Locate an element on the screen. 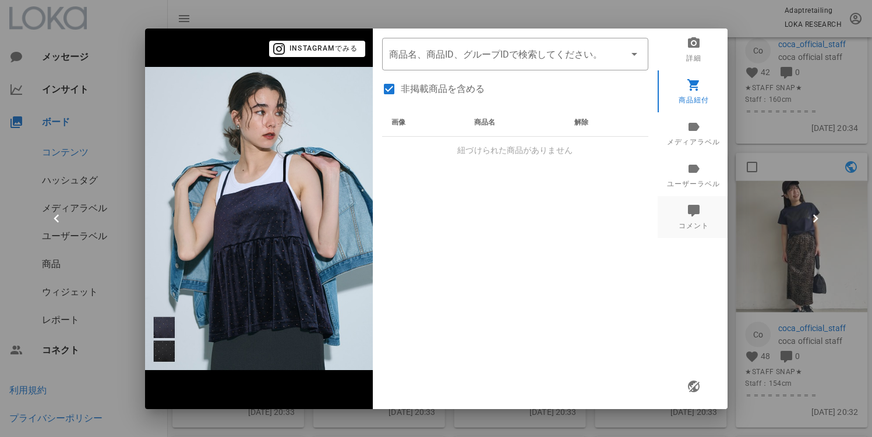 The image size is (872, 437). a: 詳細 is located at coordinates (693, 49).